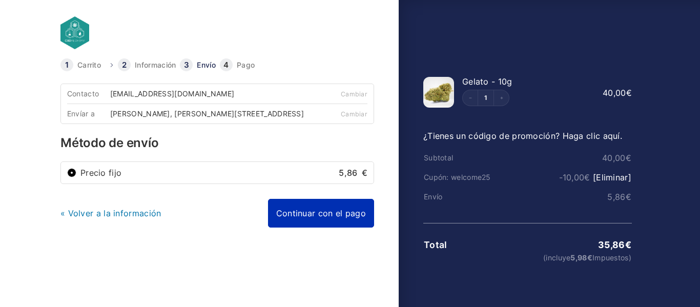  What do you see at coordinates (576, 177) in the screenshot?
I see `span: 10,00` at bounding box center [576, 177].